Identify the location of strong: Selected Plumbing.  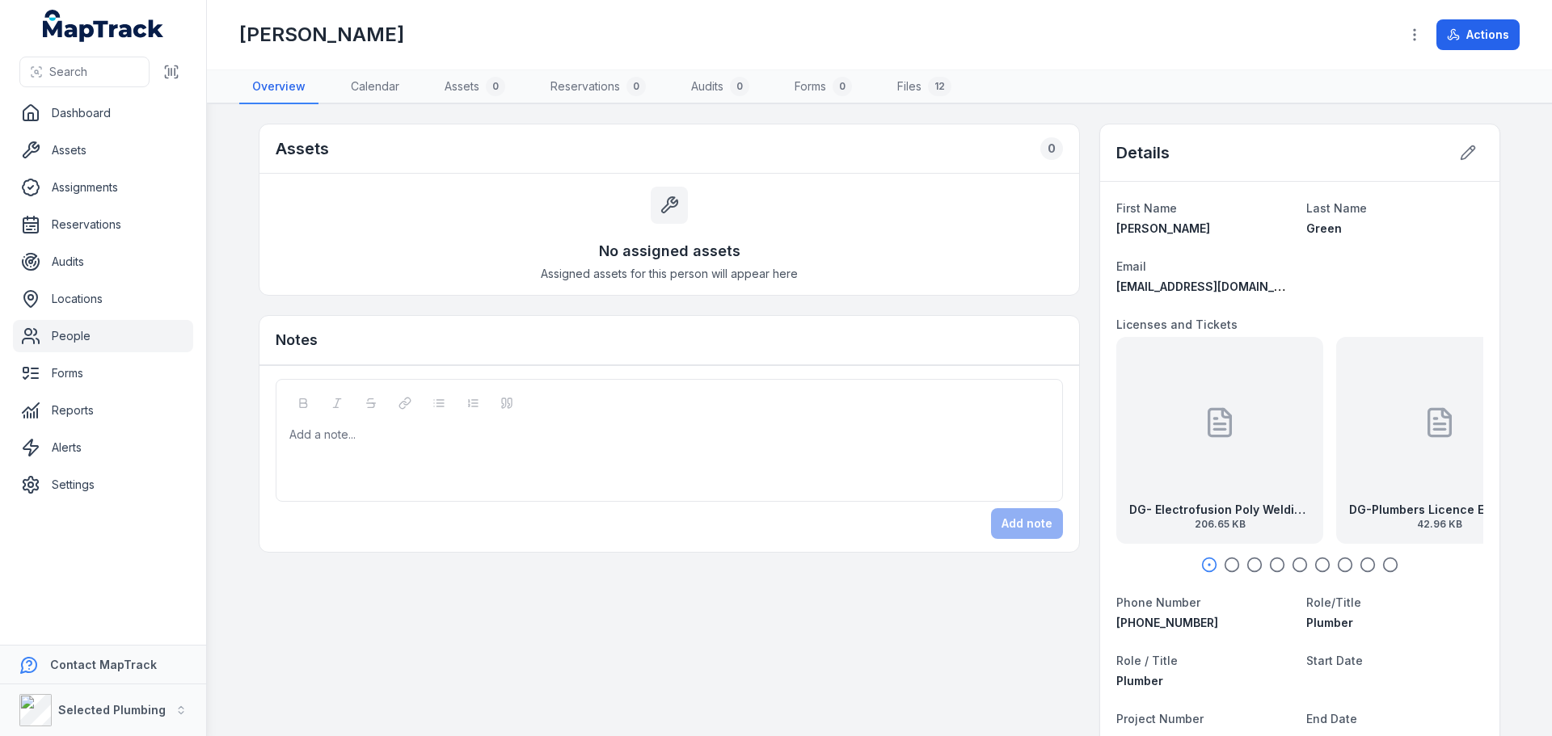
(112, 709).